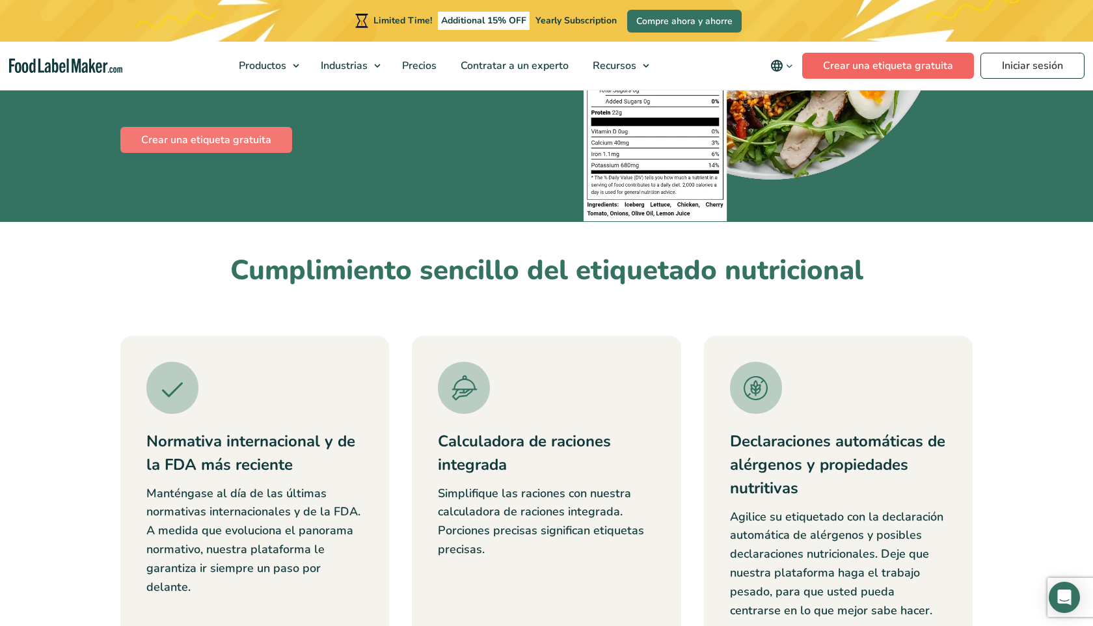 This screenshot has width=1093, height=626. Describe the element at coordinates (546, 453) in the screenshot. I see `h3: Calculadora de raciones integrada` at that location.